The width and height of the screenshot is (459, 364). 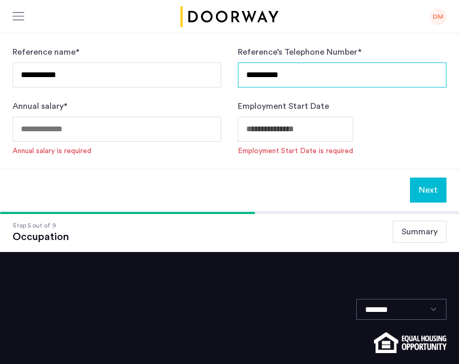 What do you see at coordinates (438, 17) in the screenshot?
I see `div: DM` at bounding box center [438, 17].